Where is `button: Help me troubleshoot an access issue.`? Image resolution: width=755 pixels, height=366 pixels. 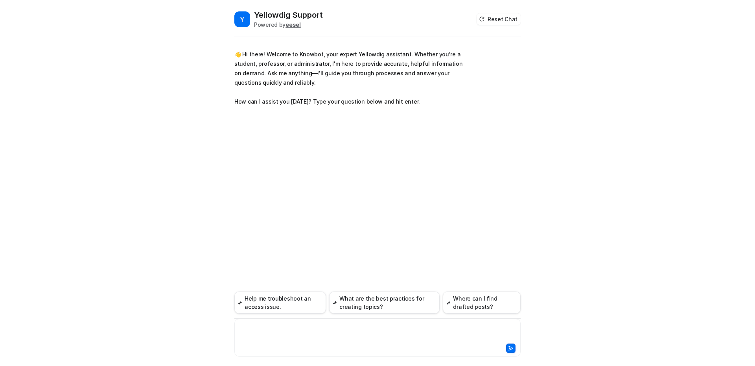 button: Help me troubleshoot an access issue. is located at coordinates (280, 302).